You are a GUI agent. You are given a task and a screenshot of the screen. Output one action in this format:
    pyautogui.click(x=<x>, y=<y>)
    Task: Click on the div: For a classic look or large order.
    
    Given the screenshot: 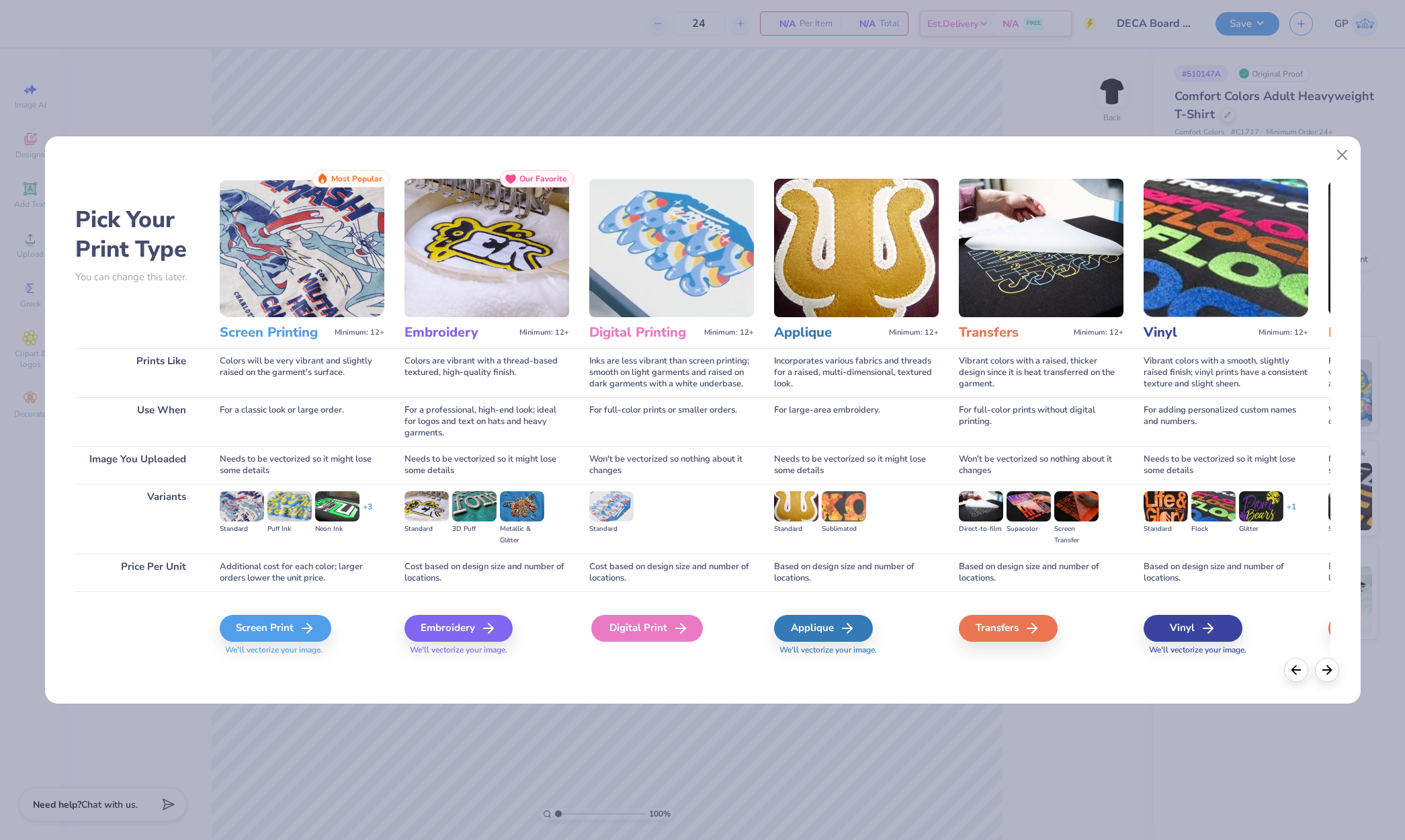 What is the action you would take?
    pyautogui.click(x=302, y=421)
    